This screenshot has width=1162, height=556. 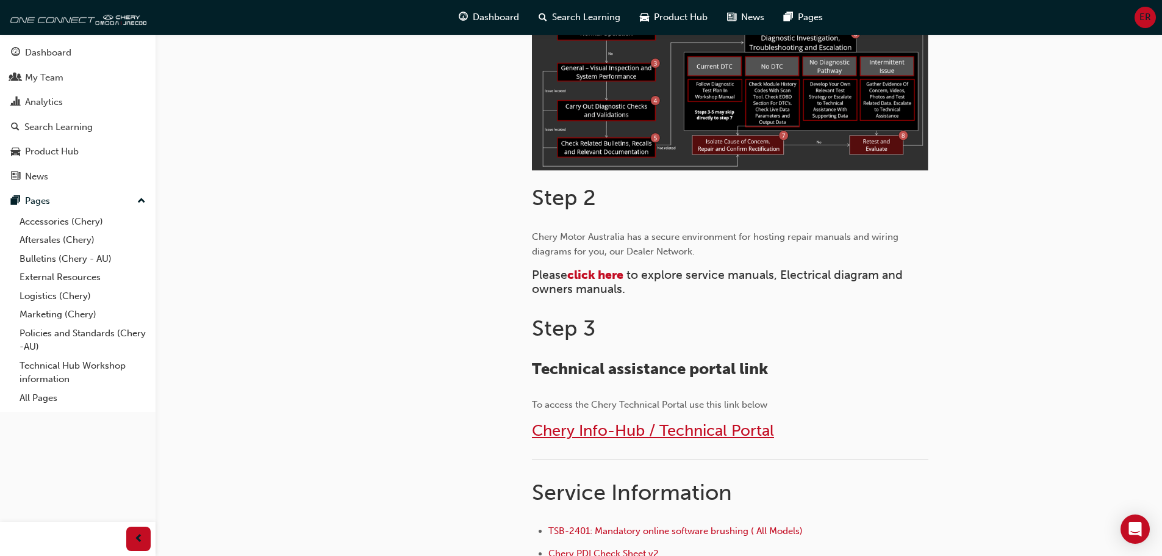 What do you see at coordinates (596, 275) in the screenshot?
I see `a: click here` at bounding box center [596, 275].